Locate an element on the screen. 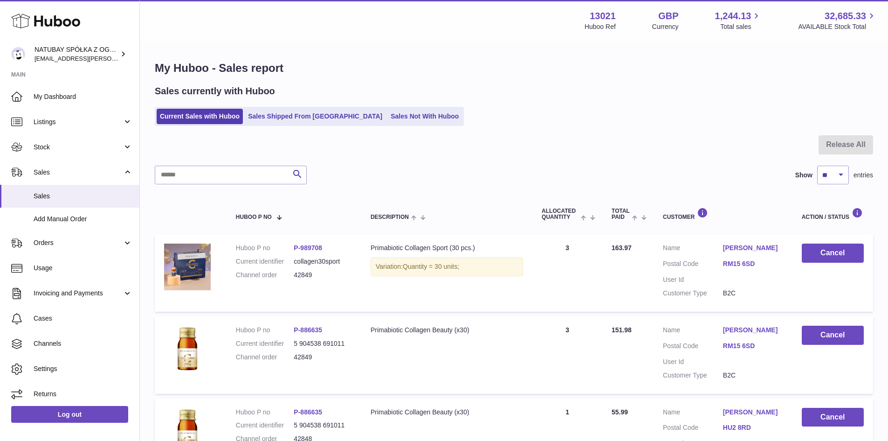  a: P-989708 is located at coordinates (308, 248).